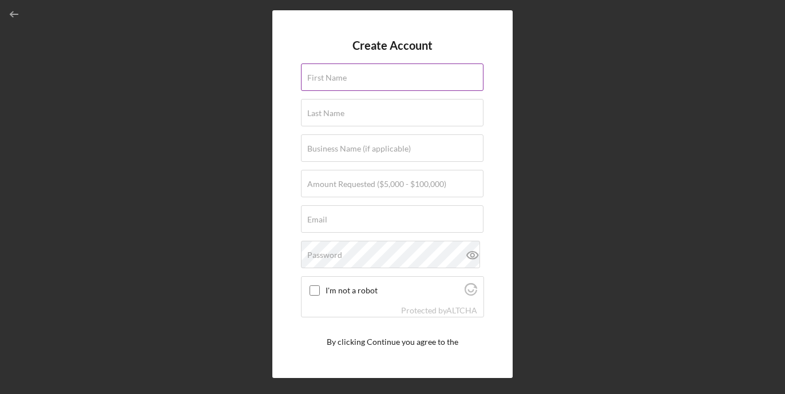 The height and width of the screenshot is (394, 785). What do you see at coordinates (439, 311) in the screenshot?
I see `div: Protected by` at bounding box center [439, 311].